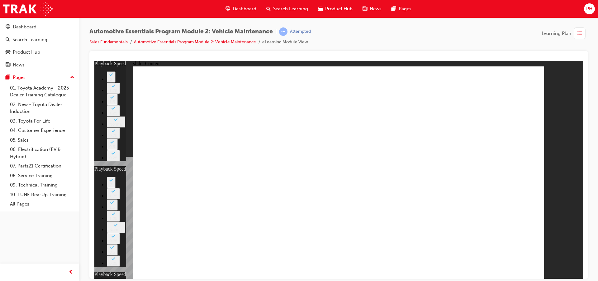  What do you see at coordinates (291, 9) in the screenshot?
I see `span: Search Learning` at bounding box center [291, 9].